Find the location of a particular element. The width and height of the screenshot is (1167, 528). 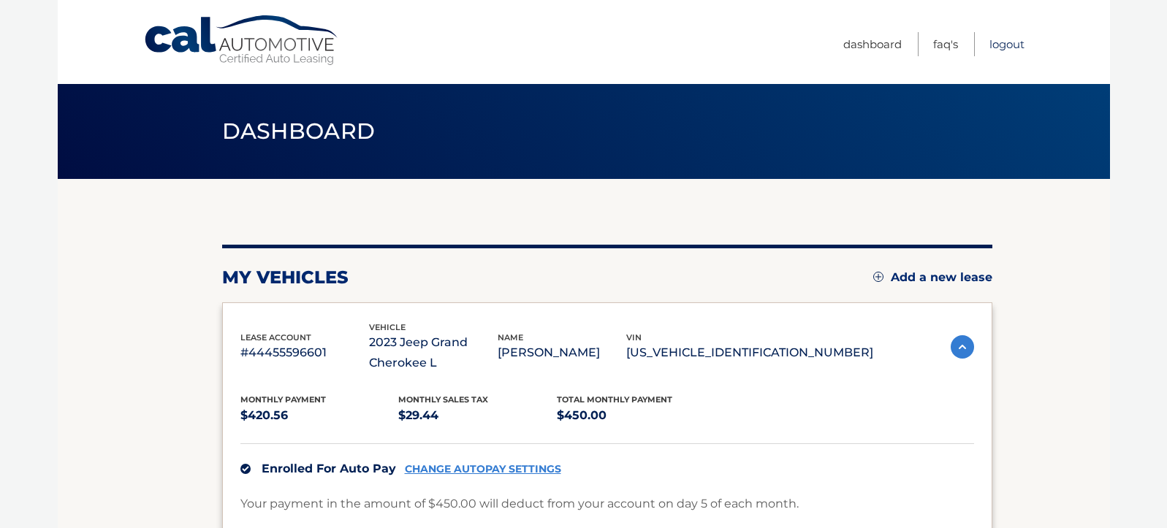

a: Cal Automotive is located at coordinates (242, 40).